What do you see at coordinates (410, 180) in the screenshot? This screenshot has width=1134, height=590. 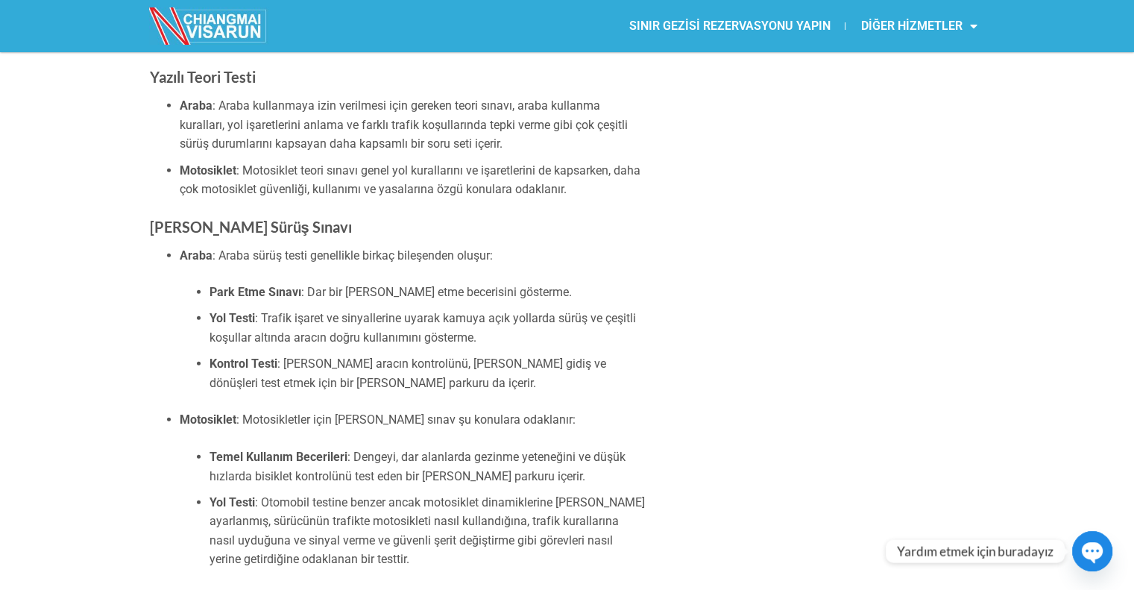 I see `font: : Motosiklet teori sınavı genel yol kurallarını ve işaretlerini de kapsarken, daha çok motosiklet...` at bounding box center [410, 180].